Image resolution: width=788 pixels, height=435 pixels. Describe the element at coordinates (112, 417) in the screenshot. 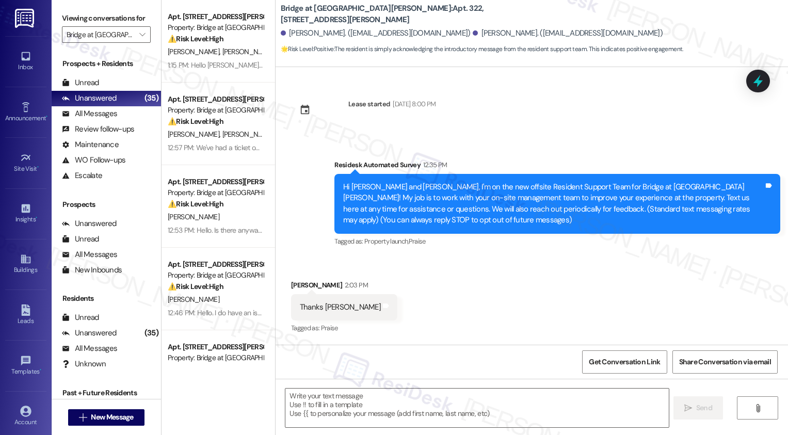

I see `span: New Message` at that location.